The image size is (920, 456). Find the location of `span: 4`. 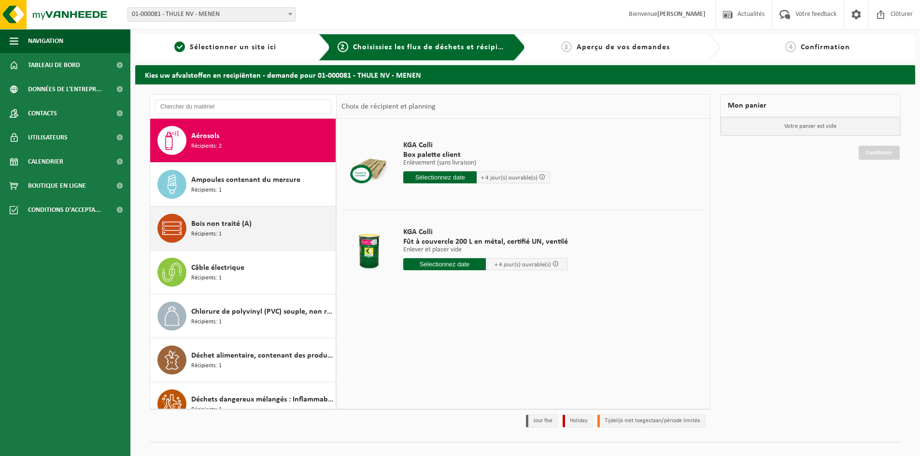

span: 4 is located at coordinates (790, 47).